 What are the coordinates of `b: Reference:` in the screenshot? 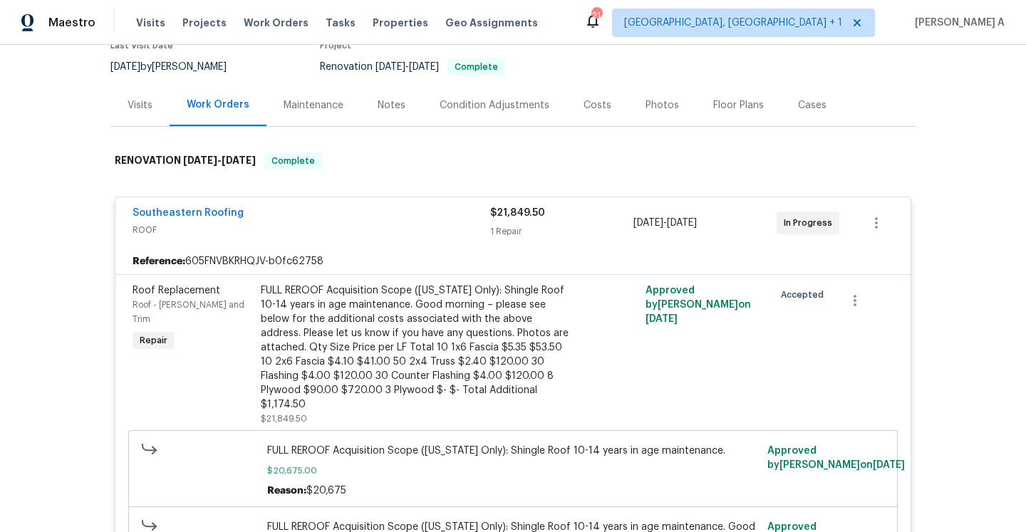 It's located at (159, 262).